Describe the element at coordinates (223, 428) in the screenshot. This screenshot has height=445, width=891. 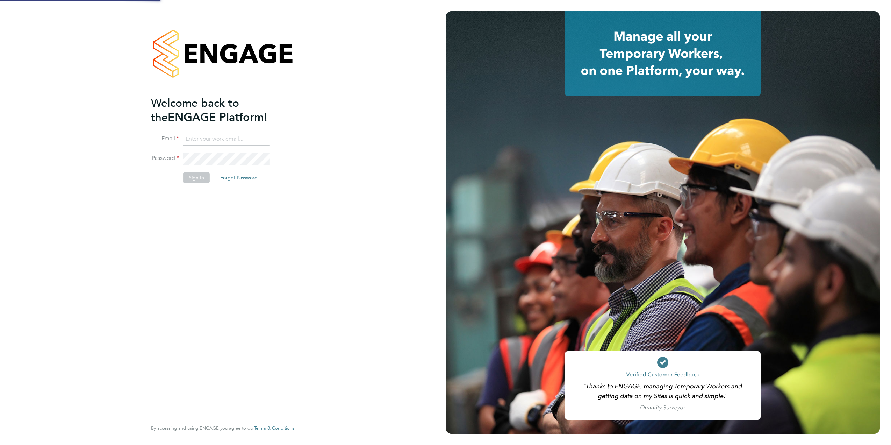
I see `span: By accessing and using ENGAGE you agree to our` at that location.